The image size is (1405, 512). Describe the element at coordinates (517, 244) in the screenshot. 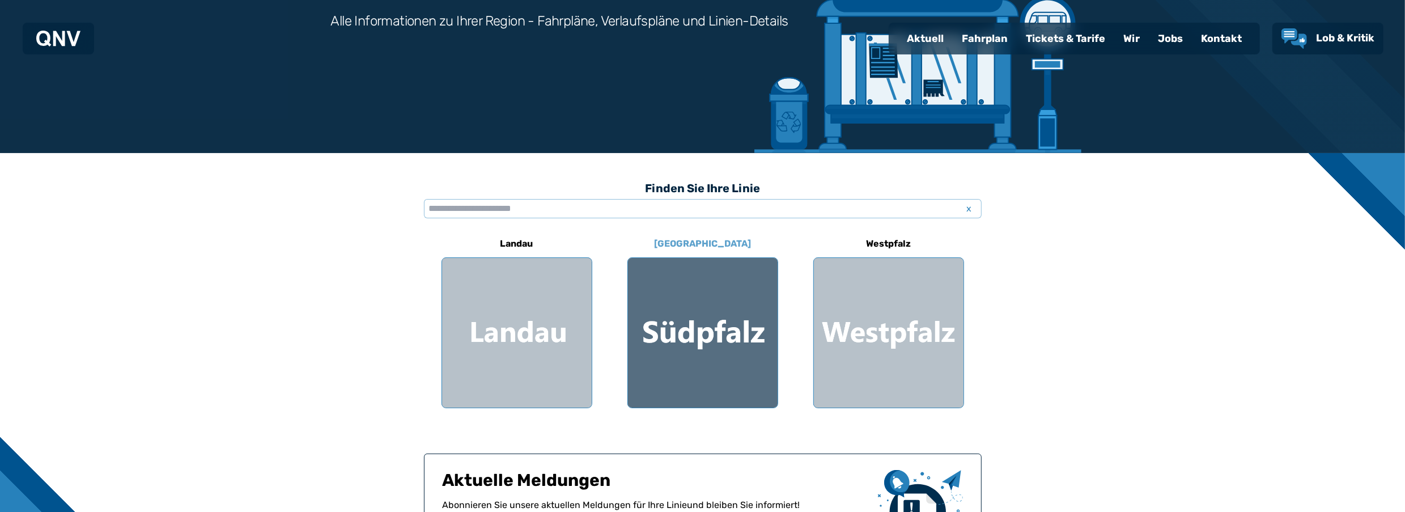

I see `h6: Landau` at that location.